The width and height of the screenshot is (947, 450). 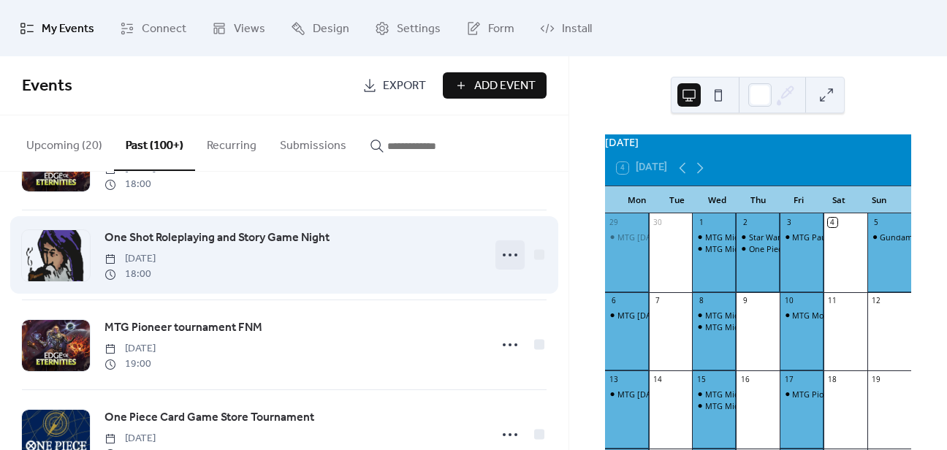 What do you see at coordinates (876, 223) in the screenshot?
I see `div: 5` at bounding box center [876, 223].